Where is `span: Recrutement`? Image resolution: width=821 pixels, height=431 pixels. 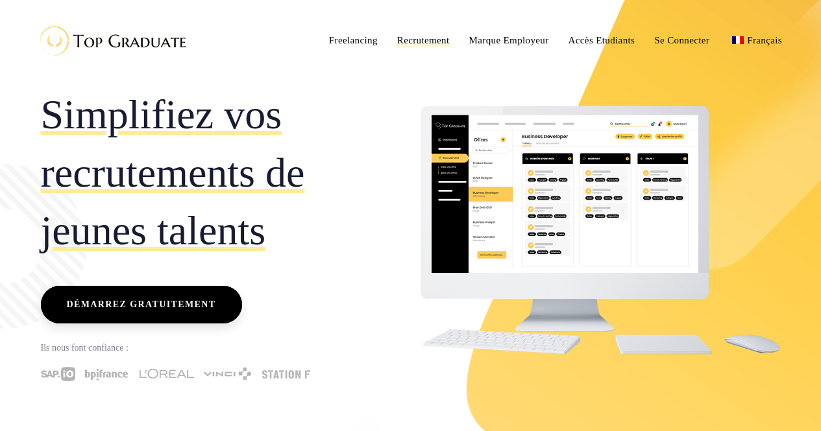 span: Recrutement is located at coordinates (423, 40).